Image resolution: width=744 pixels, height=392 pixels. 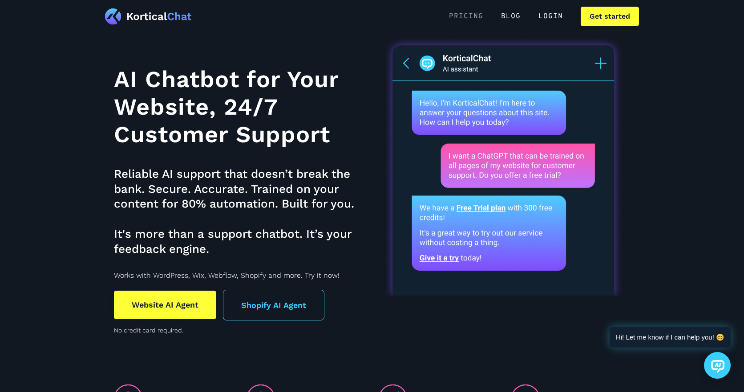 What do you see at coordinates (240, 212) in the screenshot?
I see `h3: Reliable AI support that doesn’t break the bank. Secure. Accurate. Trained on your content for 80...` at bounding box center [240, 212].